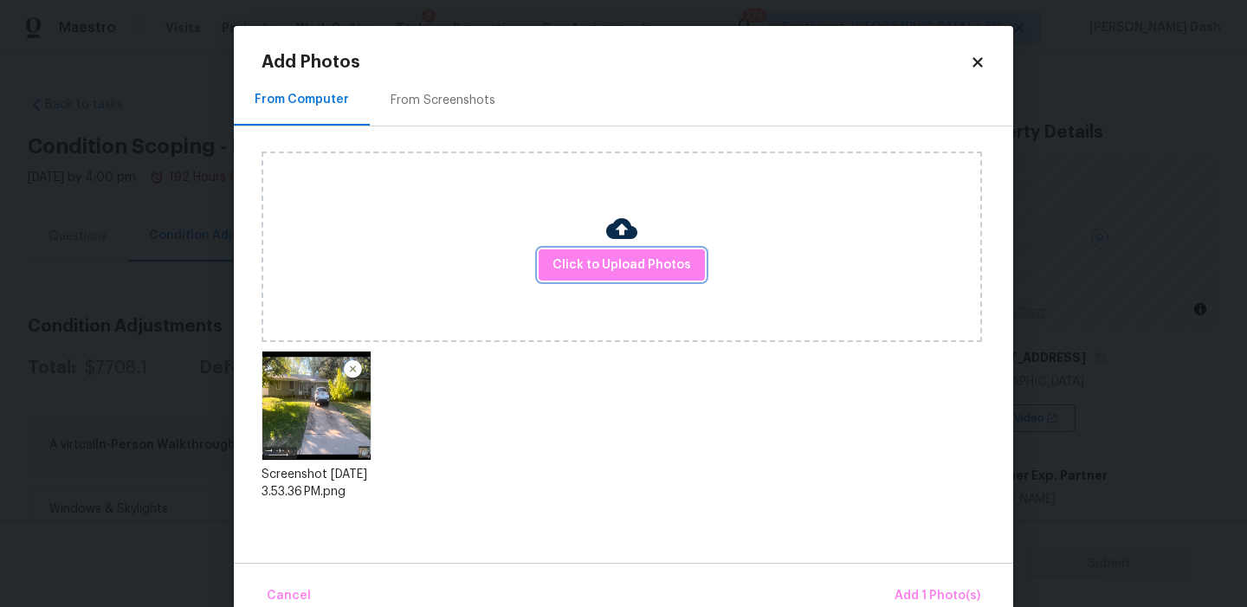 This screenshot has width=1247, height=607. What do you see at coordinates (442, 100) in the screenshot?
I see `div: From Screenshots` at bounding box center [442, 100].